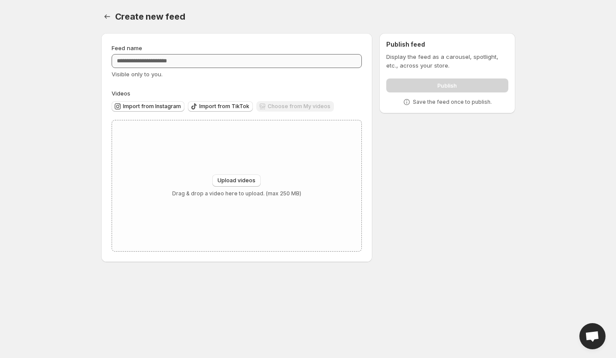  I want to click on button: Upload videos, so click(236, 181).